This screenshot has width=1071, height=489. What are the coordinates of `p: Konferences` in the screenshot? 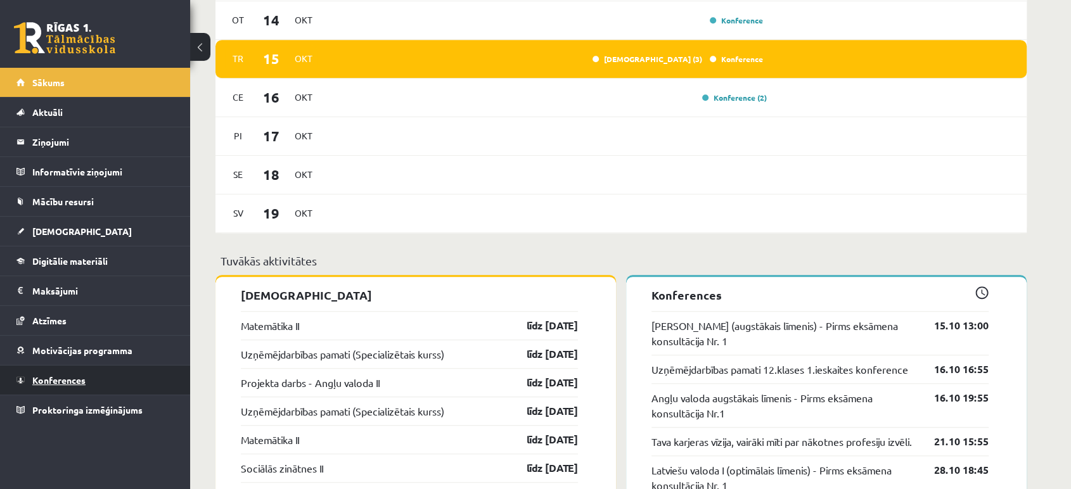 It's located at (820, 295).